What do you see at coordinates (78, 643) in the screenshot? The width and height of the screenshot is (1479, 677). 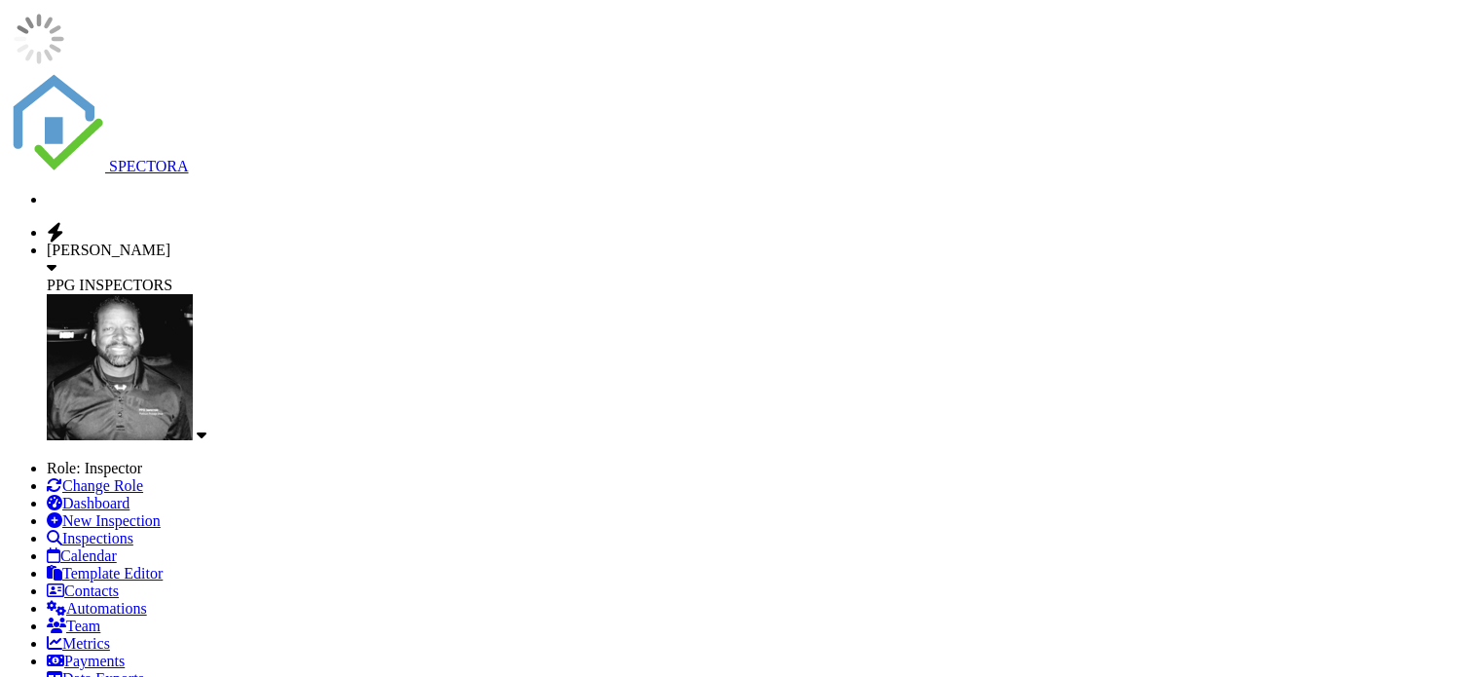 I see `a: Metrics` at bounding box center [78, 643].